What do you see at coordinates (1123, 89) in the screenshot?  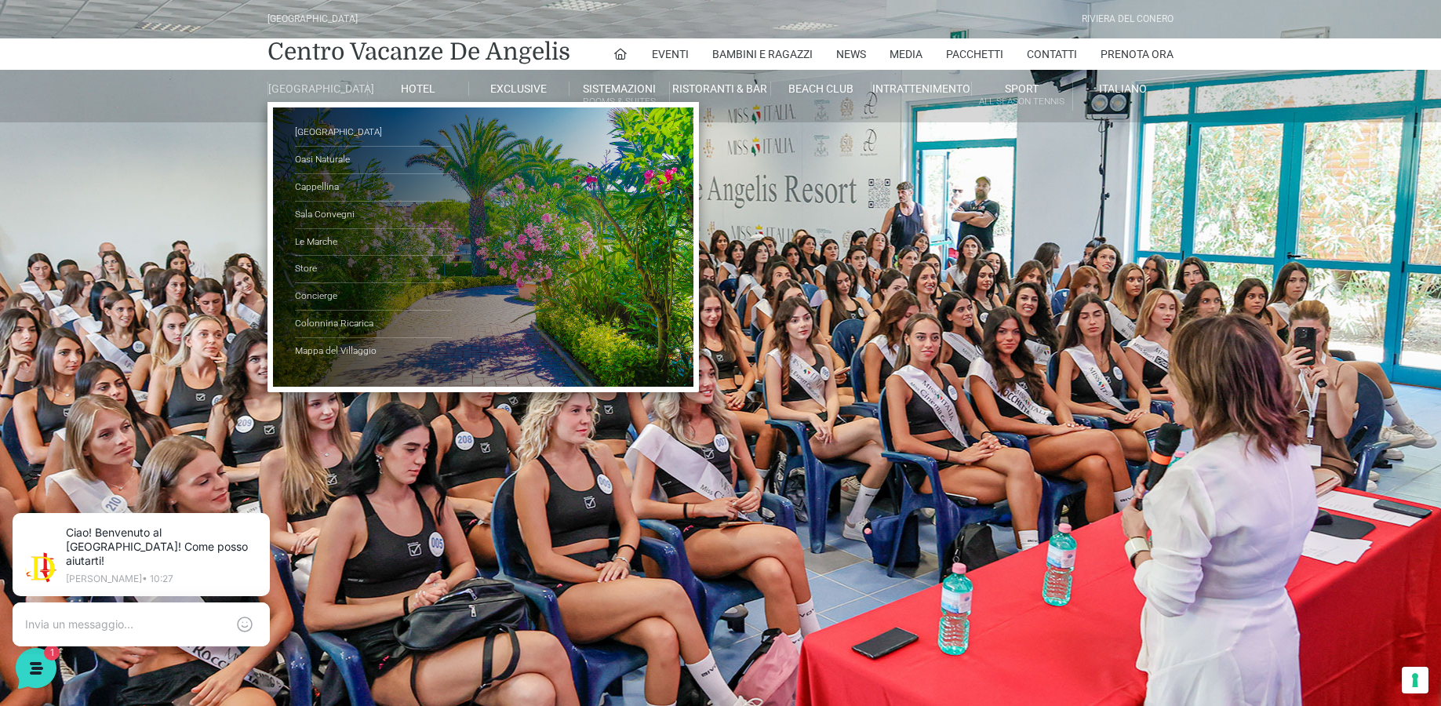 I see `a: Italiano` at bounding box center [1123, 89].